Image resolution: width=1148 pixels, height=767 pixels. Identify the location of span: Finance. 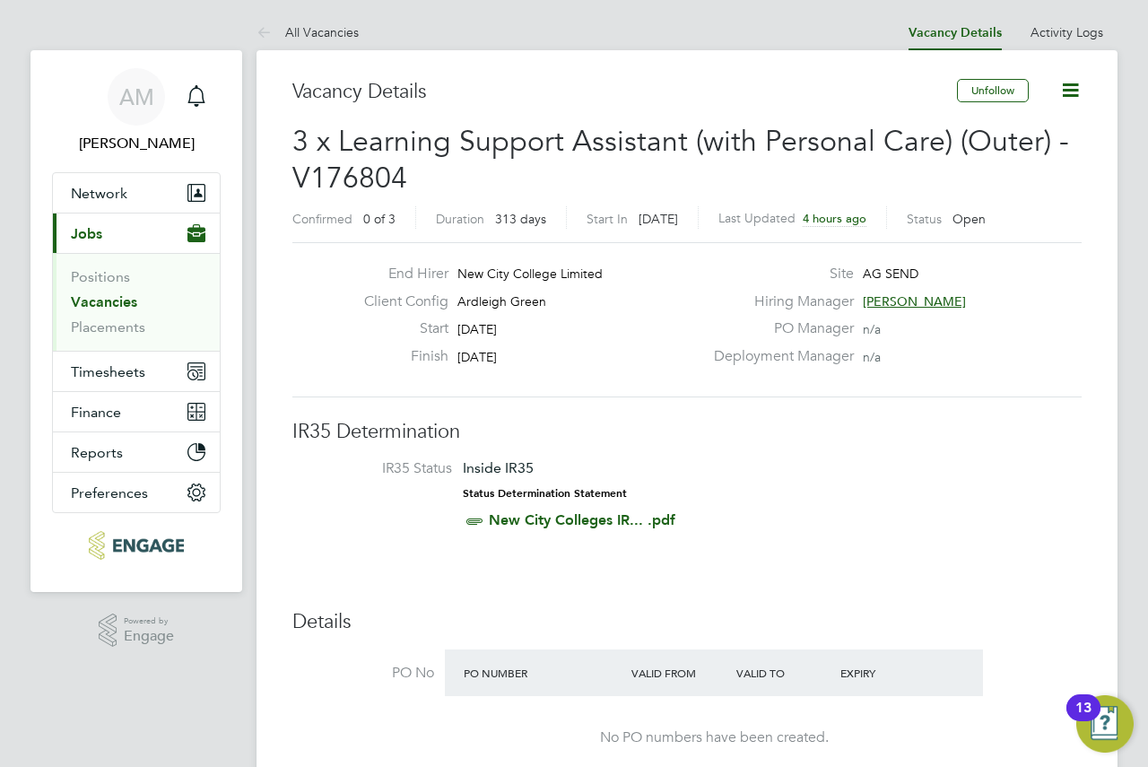
(96, 412).